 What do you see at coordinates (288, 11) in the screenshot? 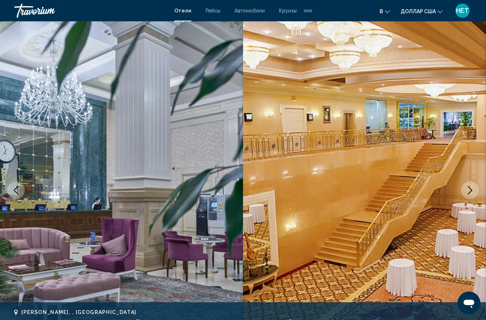
I see `font: Круизы` at bounding box center [288, 11].